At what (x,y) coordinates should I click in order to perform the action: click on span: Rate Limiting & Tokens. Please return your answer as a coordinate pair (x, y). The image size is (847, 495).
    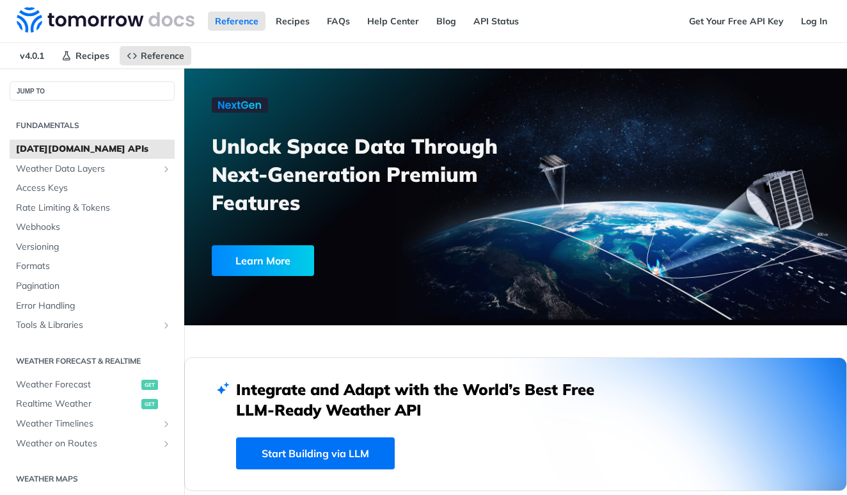
    Looking at the image, I should click on (93, 208).